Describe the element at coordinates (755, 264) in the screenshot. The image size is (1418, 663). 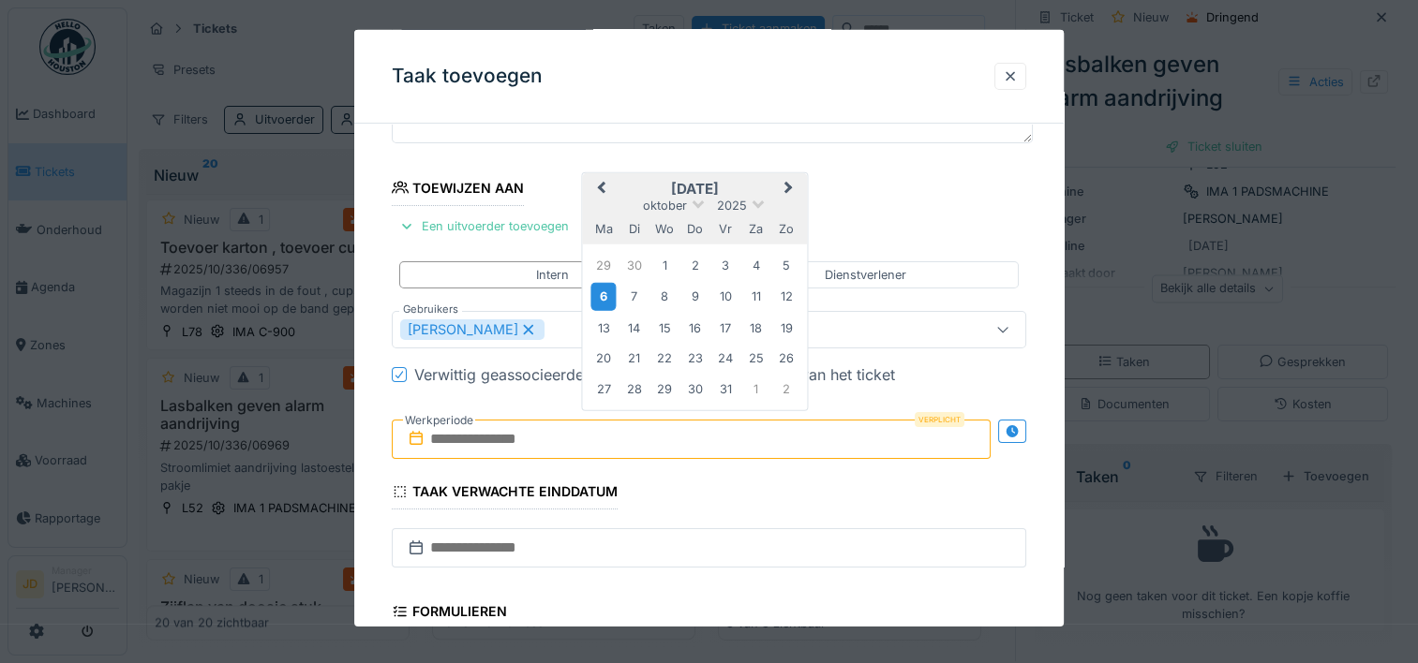
I see `div: Choose zaterdag 4 oktober 2025` at that location.